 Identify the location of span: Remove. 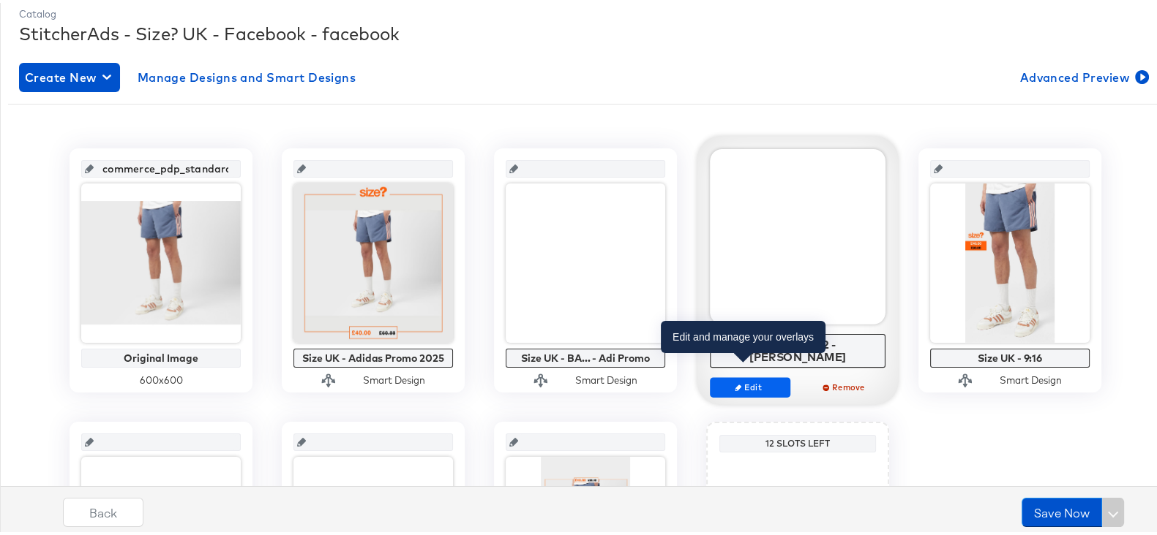
(845, 384).